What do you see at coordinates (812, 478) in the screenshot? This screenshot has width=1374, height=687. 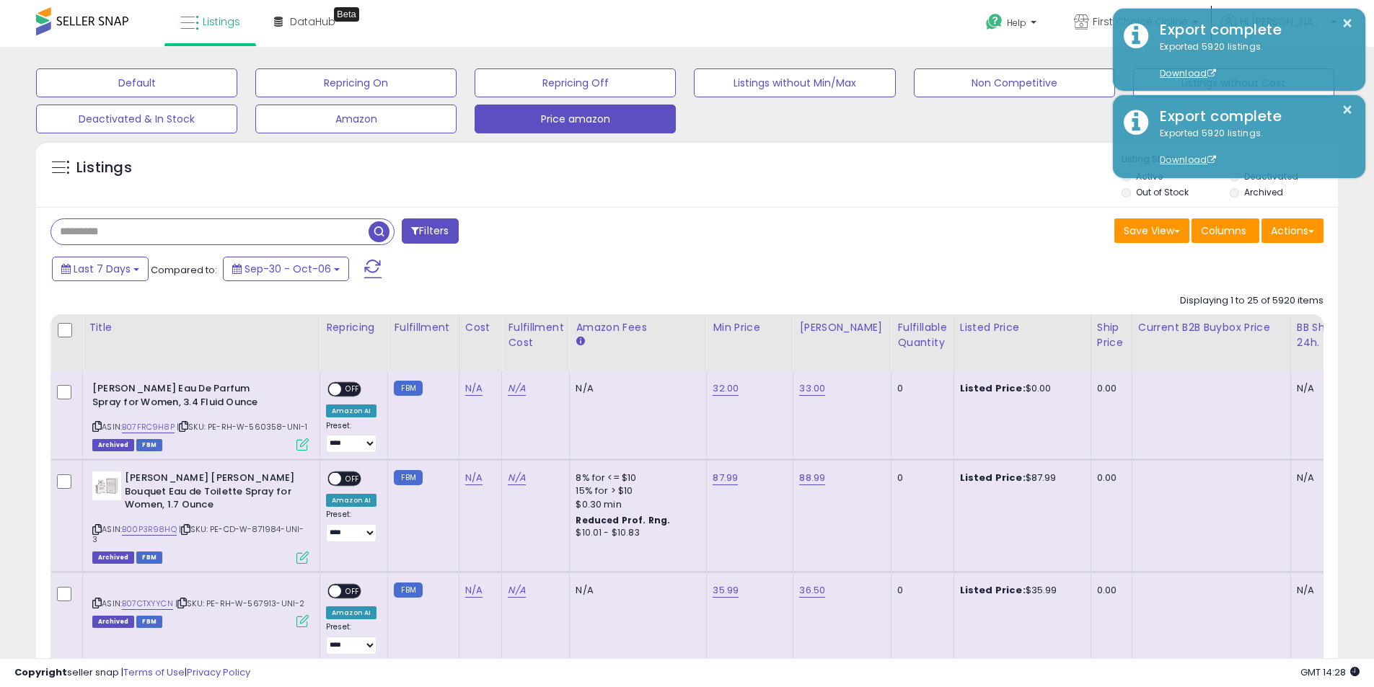 I see `a: 88.99` at bounding box center [812, 478].